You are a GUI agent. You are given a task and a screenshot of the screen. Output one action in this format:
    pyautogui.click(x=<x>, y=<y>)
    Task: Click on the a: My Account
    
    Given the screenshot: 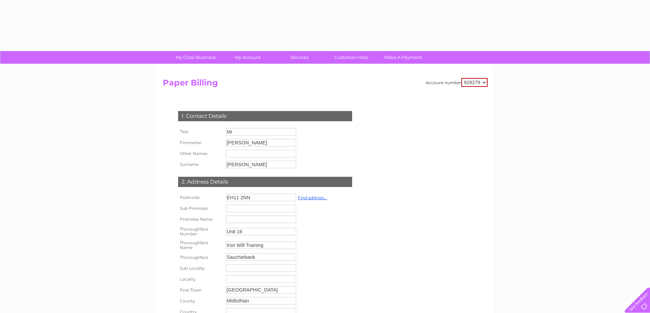 What is the action you would take?
    pyautogui.click(x=247, y=57)
    